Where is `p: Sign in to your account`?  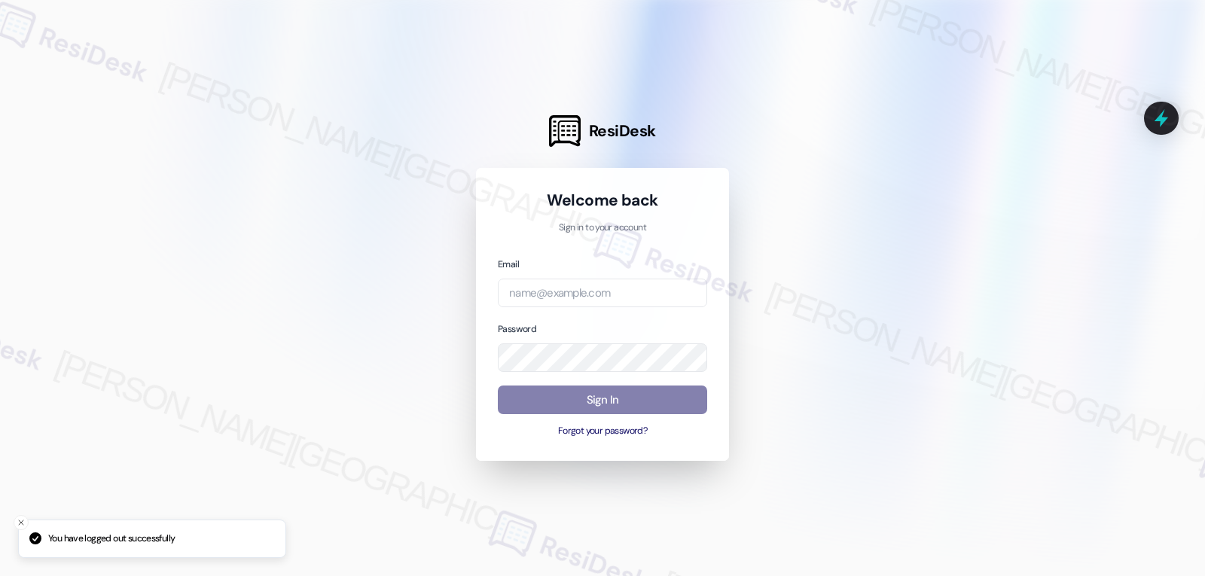
p: Sign in to your account is located at coordinates (602, 228).